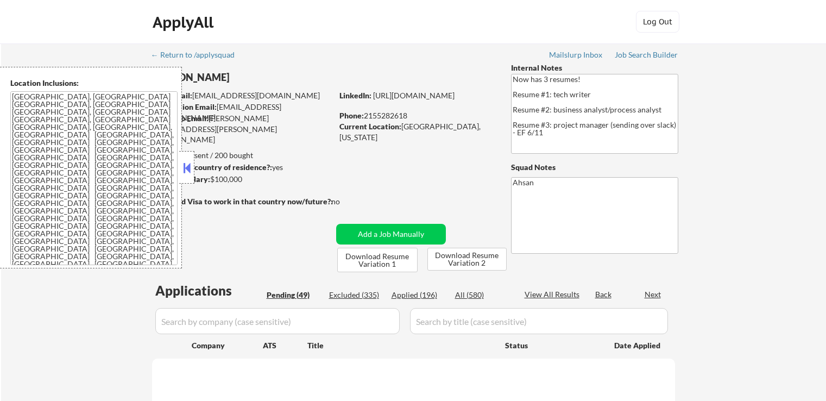 The width and height of the screenshot is (826, 401). Describe the element at coordinates (242, 155) in the screenshot. I see `div: 196 sent / 200 bought` at that location.